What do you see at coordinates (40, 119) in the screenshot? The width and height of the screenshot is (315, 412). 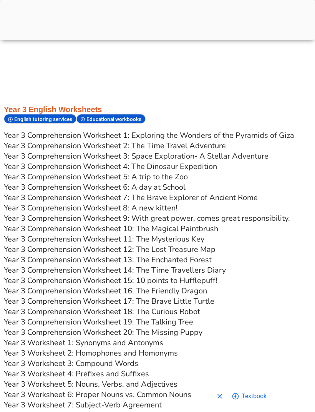 I see `div: English tutoring services` at bounding box center [40, 119].